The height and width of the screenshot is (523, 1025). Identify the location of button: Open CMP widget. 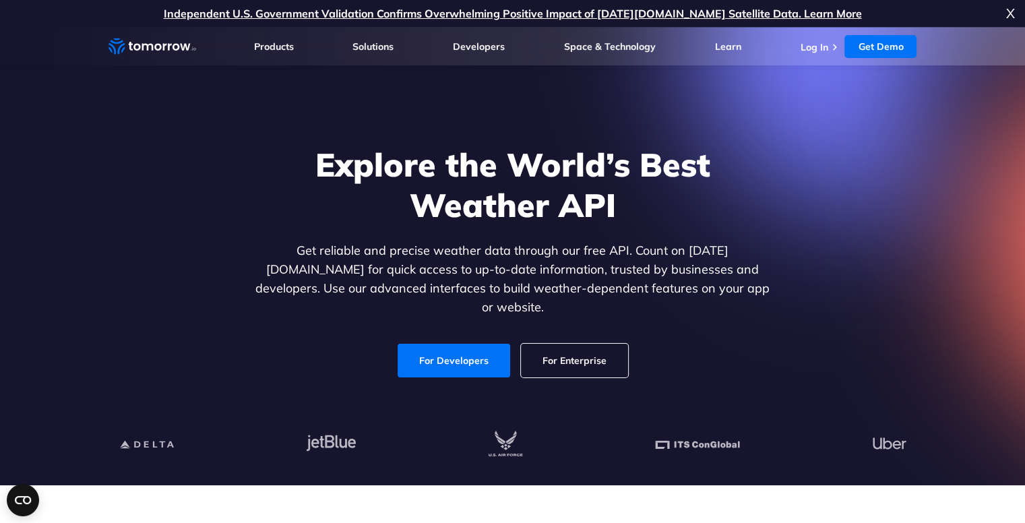
(23, 500).